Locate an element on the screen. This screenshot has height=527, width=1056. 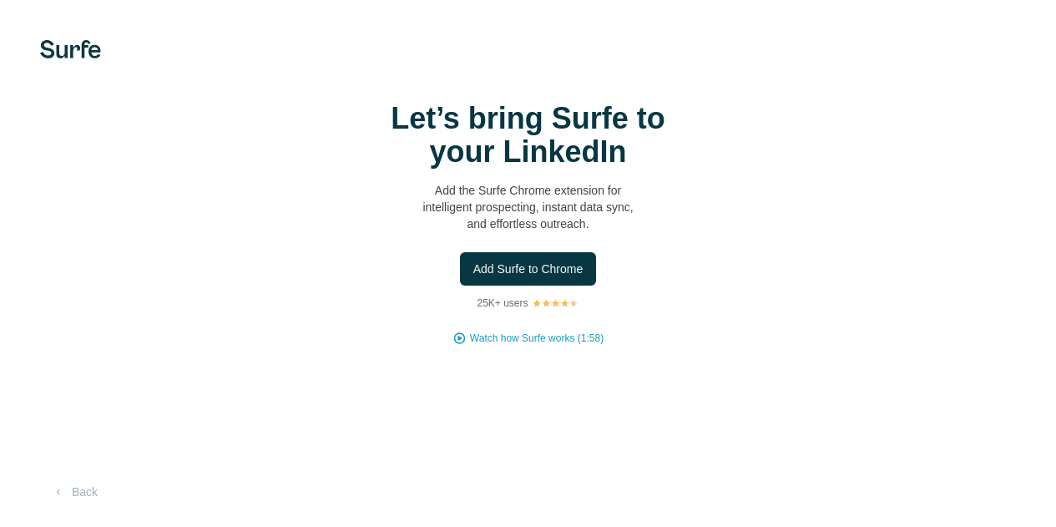
button: Watch how Surfe works (1:58) is located at coordinates (537, 338).